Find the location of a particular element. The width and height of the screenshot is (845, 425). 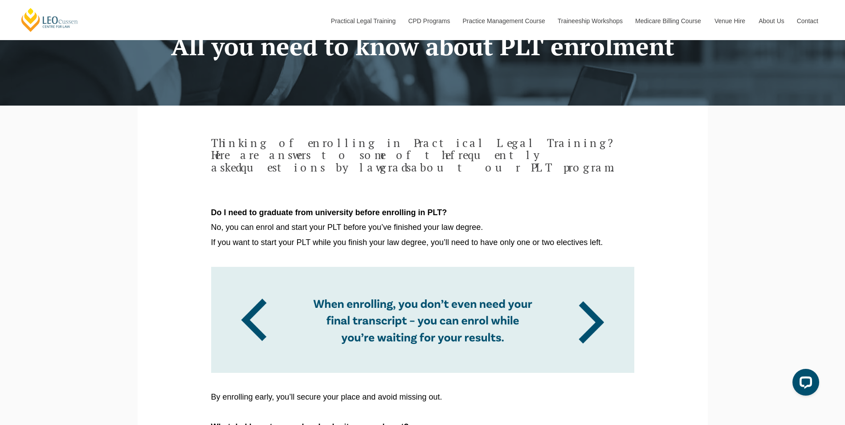

span: Thinking of enrolling in Practical Legal Training? Here are answers to some of the is located at coordinates (414, 149).